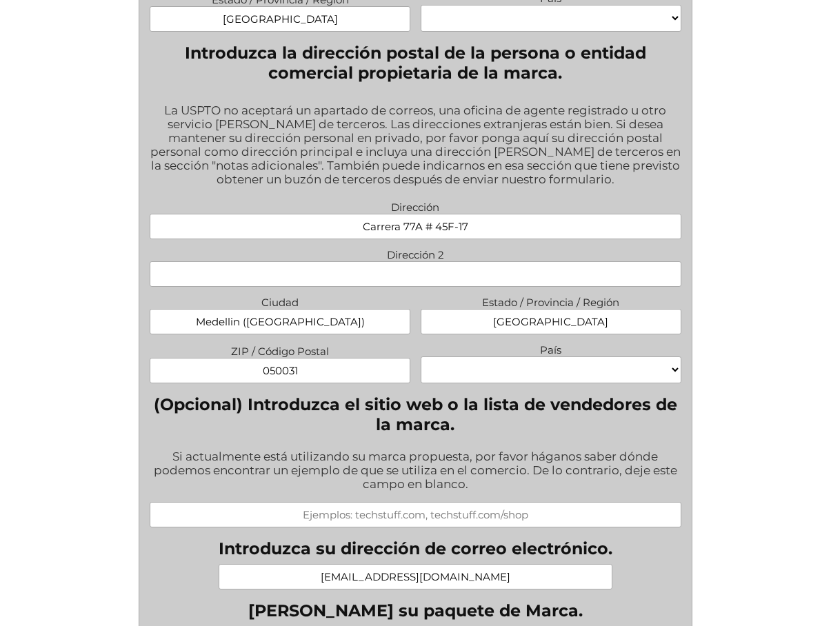 This screenshot has height=626, width=831. I want to click on label: Estado / Provincia / Región, so click(551, 301).